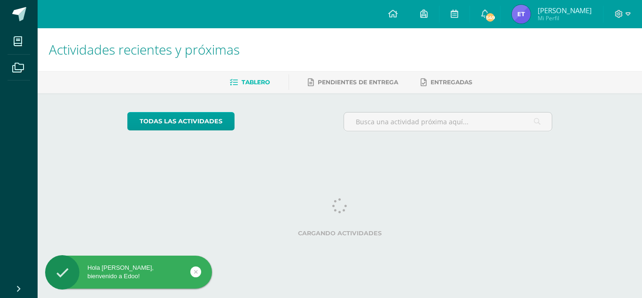  I want to click on img: c92786e4281570e938e3a54d1665481b.png, so click(522, 14).